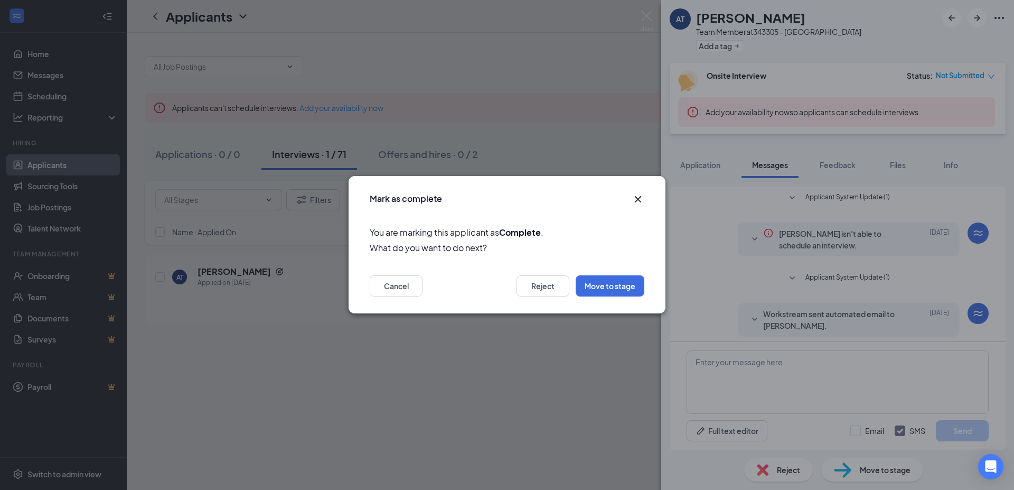 This screenshot has height=490, width=1014. Describe the element at coordinates (507, 232) in the screenshot. I see `span: You are marking this applicant as .` at that location.